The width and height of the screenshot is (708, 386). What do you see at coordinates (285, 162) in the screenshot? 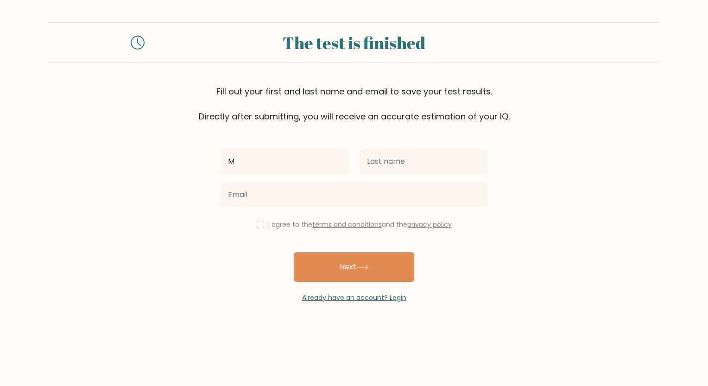
I see `input: First name` at bounding box center [285, 162].